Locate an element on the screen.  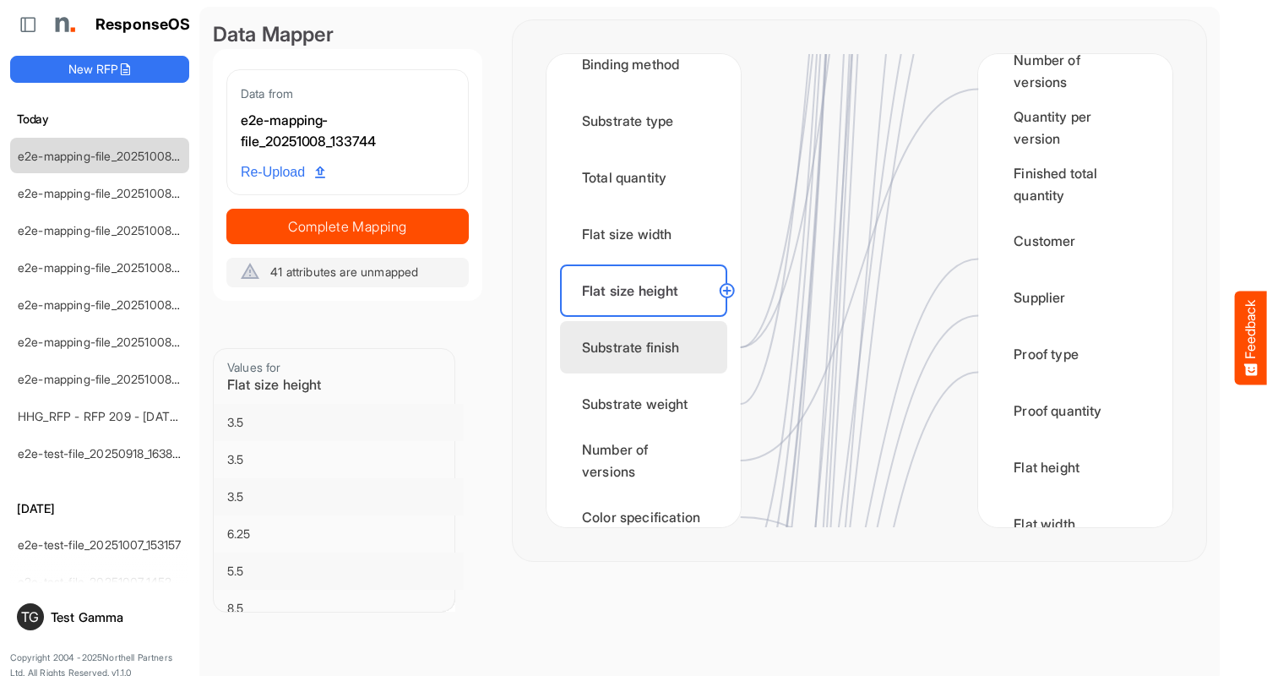
div: Supplier is located at coordinates (1075, 297).